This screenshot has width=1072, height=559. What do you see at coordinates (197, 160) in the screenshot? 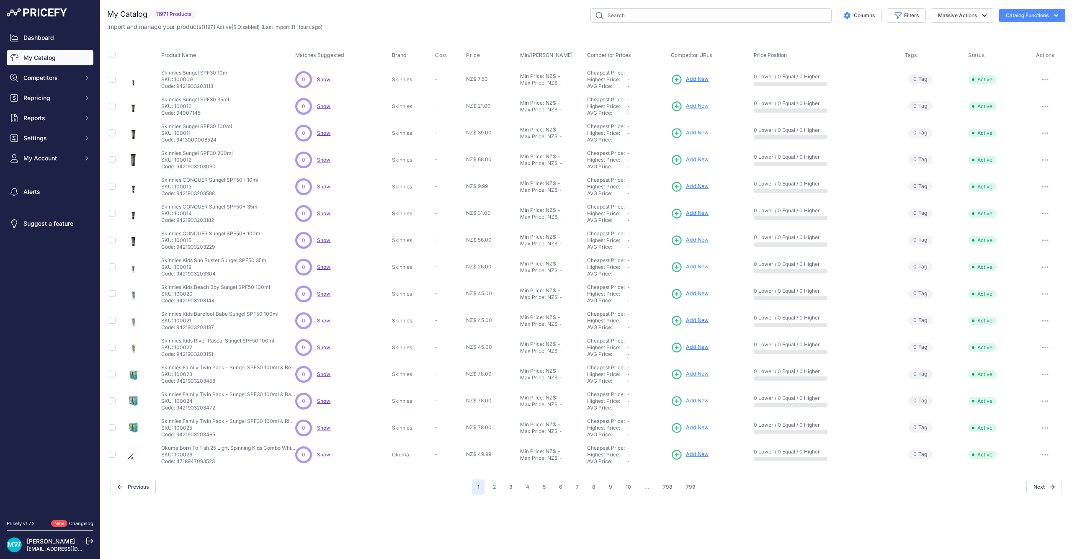
I see `p: SKU: 100012` at bounding box center [197, 160].